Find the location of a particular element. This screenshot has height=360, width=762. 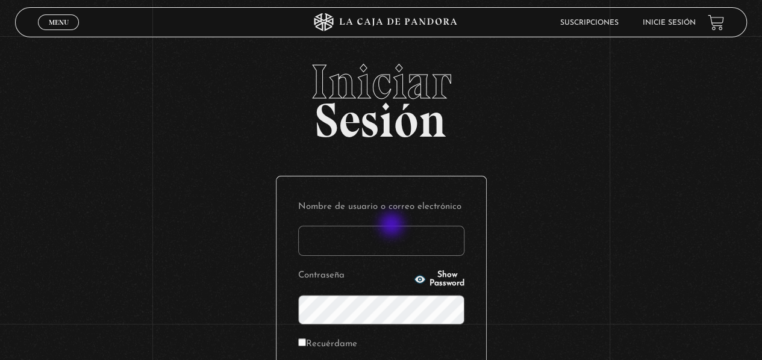

span: Show Password is located at coordinates (447, 279).